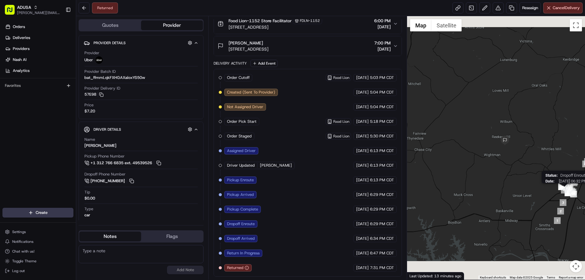 This screenshot has height=280, width=585. Describe the element at coordinates (241, 238) in the screenshot. I see `span: Dropoff Arrived` at that location.